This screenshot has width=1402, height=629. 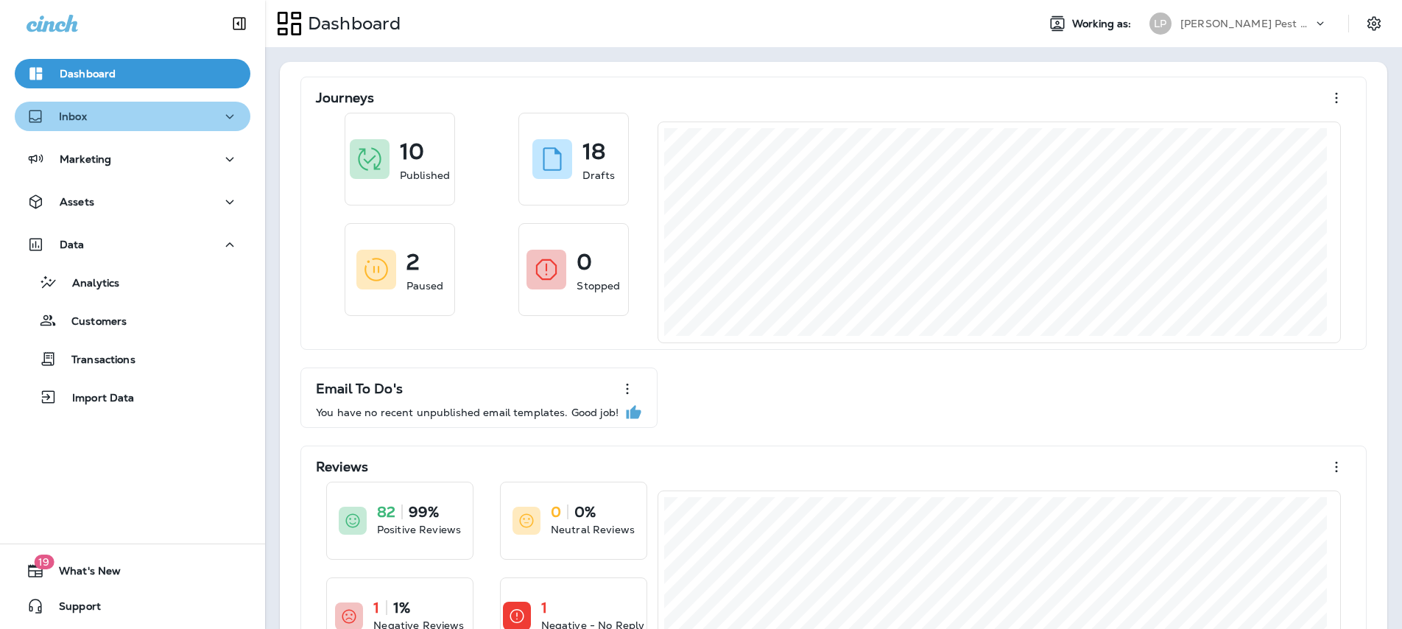 I want to click on p: Neutral Reviews, so click(x=593, y=530).